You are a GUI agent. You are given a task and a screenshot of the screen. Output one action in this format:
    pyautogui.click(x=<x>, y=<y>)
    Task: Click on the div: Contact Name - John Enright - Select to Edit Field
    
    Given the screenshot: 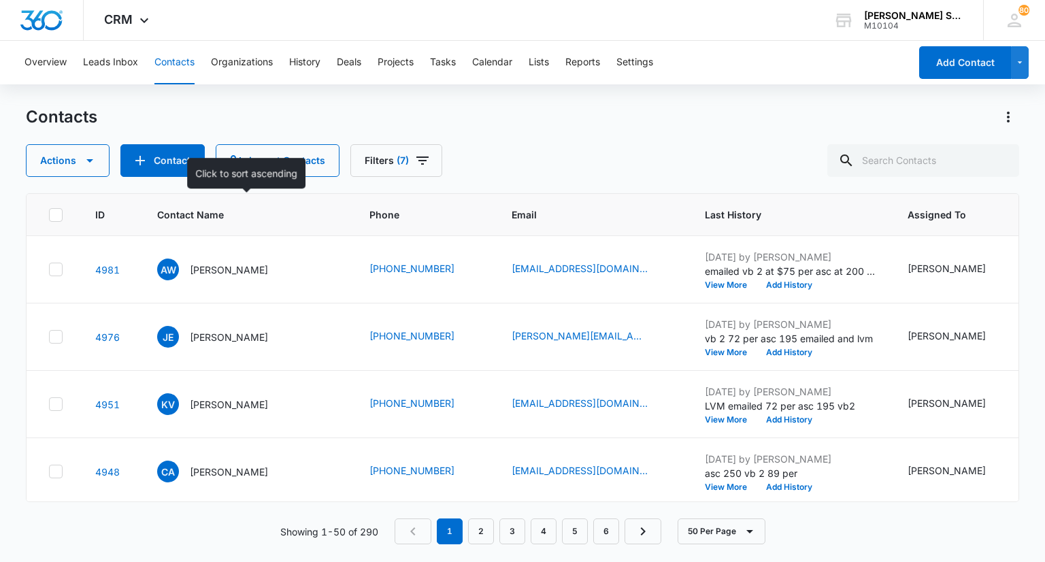 What is the action you would take?
    pyautogui.click(x=224, y=337)
    